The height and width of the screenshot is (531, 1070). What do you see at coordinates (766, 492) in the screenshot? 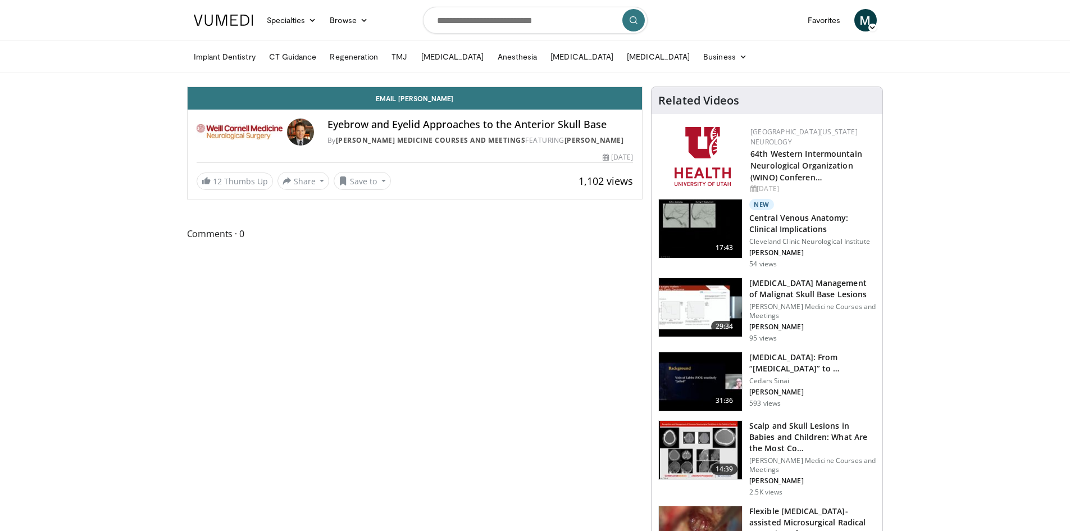
I see `p: 2.5K views` at bounding box center [766, 492].